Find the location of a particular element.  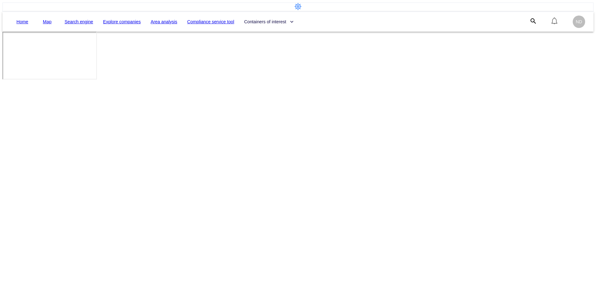

span: Containers of interest is located at coordinates (269, 22).